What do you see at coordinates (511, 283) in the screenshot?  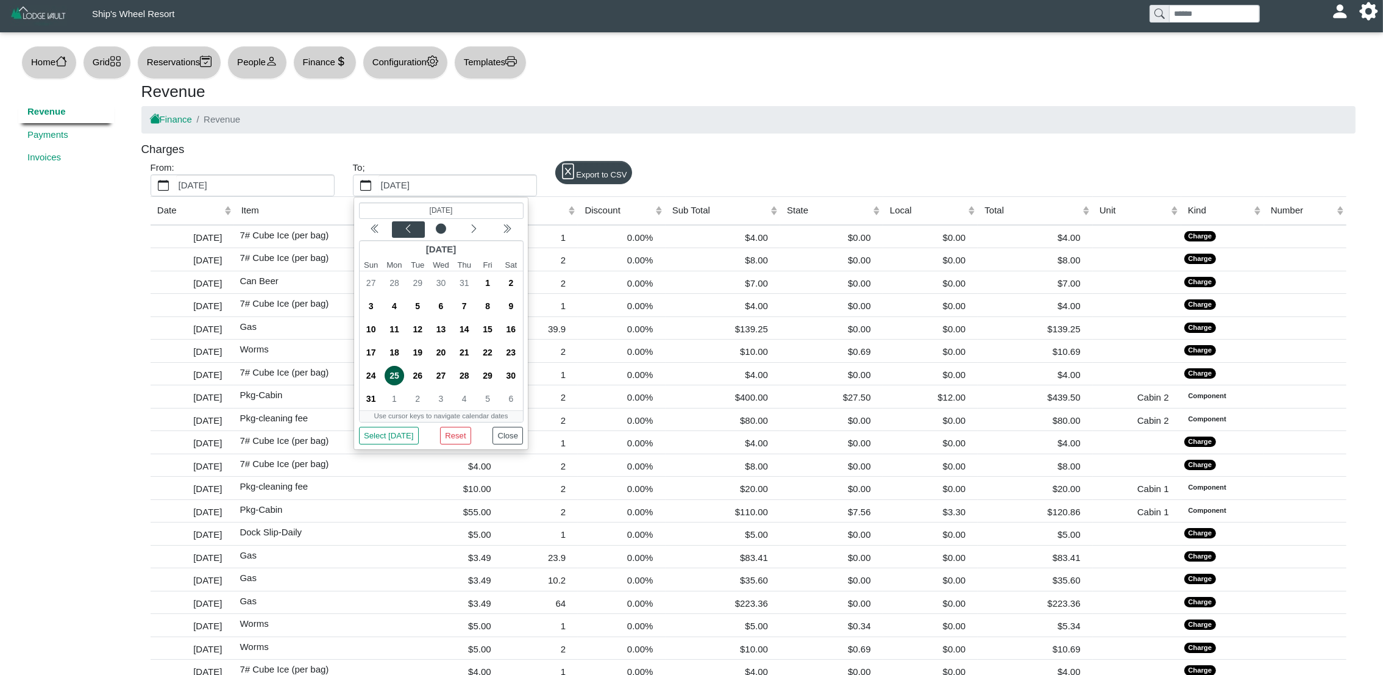 I see `div: 8/2/2025` at bounding box center [511, 283].